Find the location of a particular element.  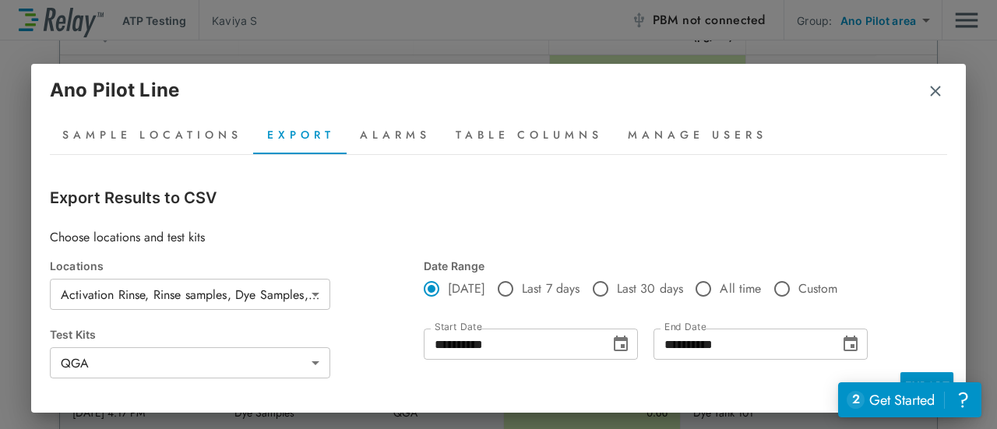

button: Sample Locations is located at coordinates (152, 135).